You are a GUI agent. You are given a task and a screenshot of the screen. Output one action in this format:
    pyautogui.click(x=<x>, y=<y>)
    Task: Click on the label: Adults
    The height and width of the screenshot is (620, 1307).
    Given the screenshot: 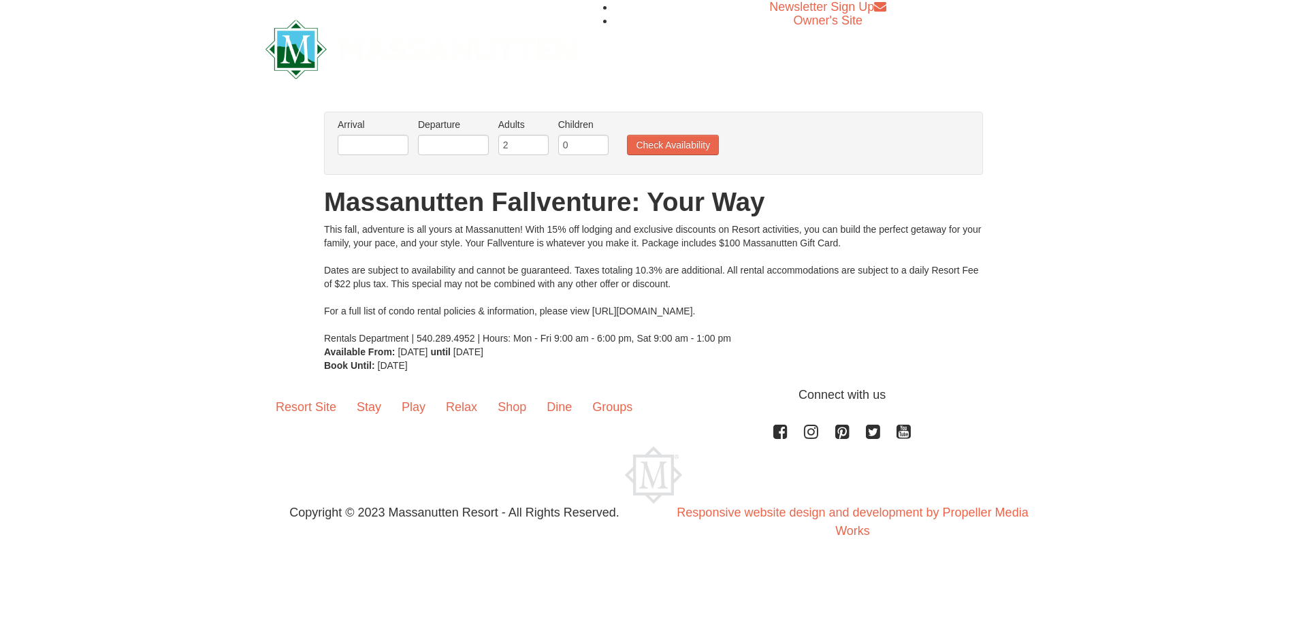 What is the action you would take?
    pyautogui.click(x=524, y=125)
    